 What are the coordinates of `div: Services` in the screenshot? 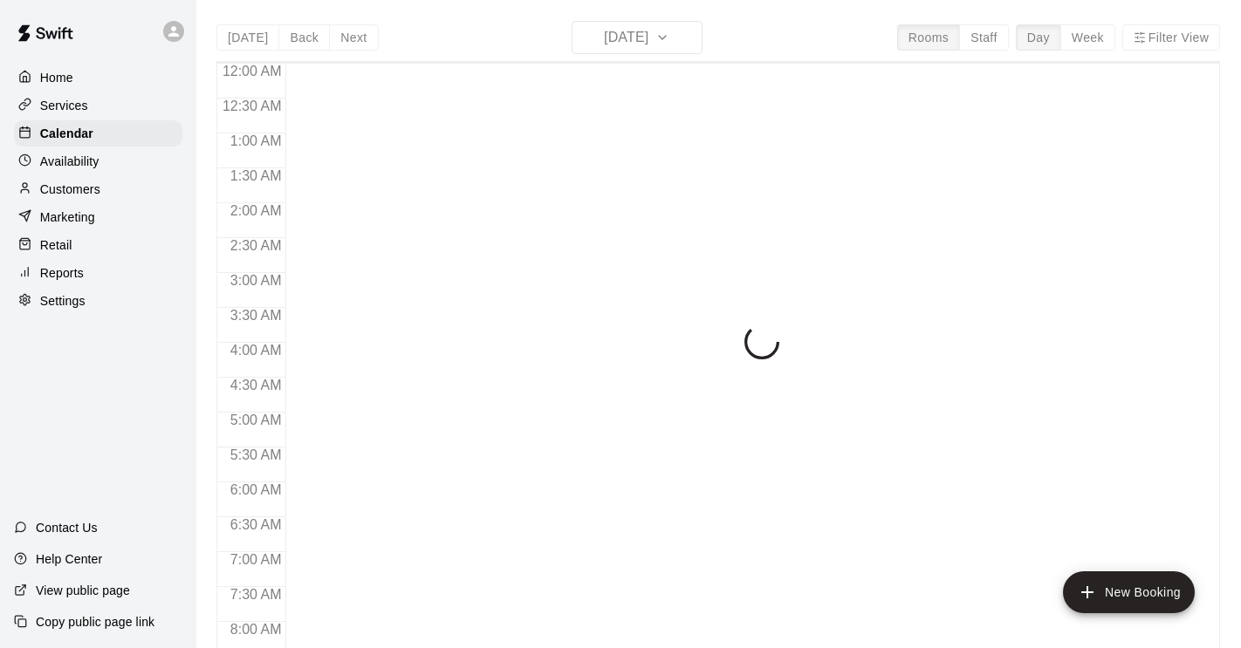 It's located at (98, 106).